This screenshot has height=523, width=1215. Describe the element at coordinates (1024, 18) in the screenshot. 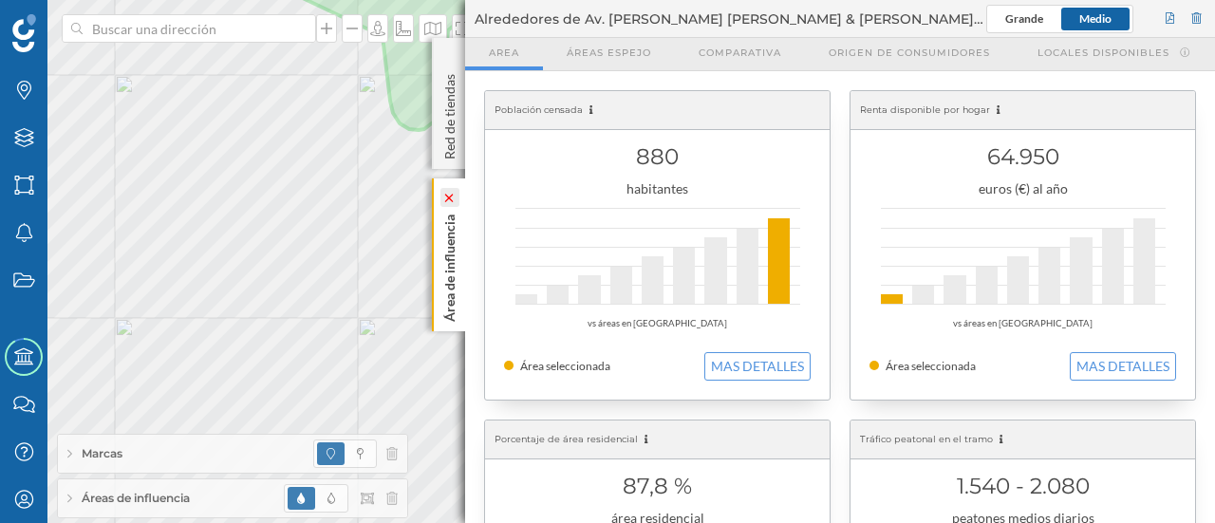

I see `span: Grande` at that location.